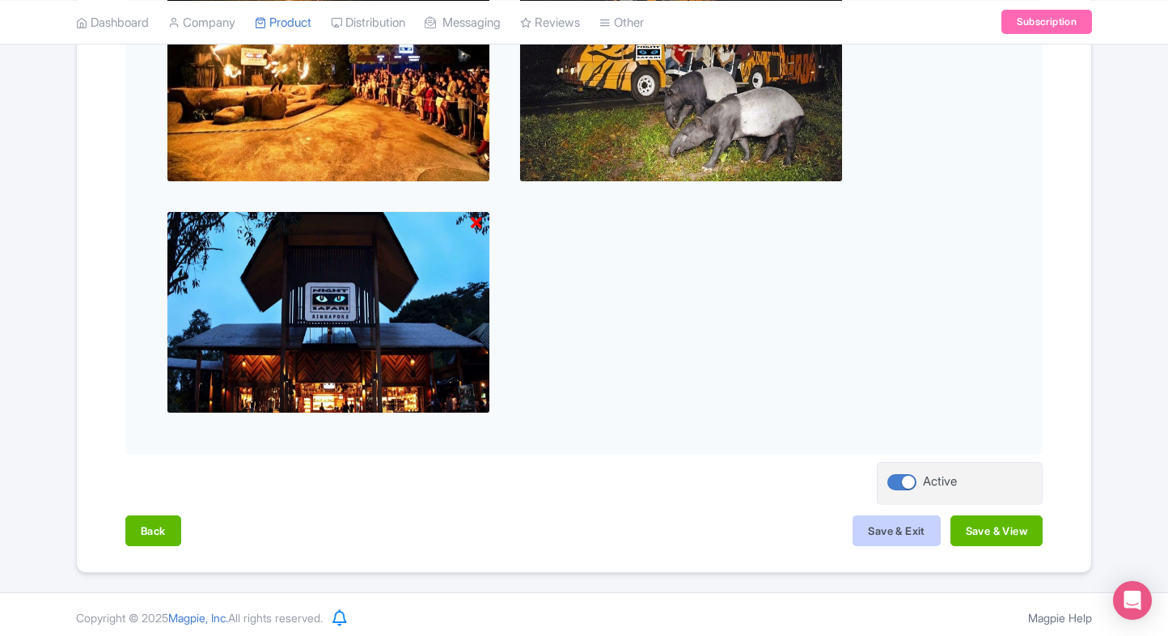 The height and width of the screenshot is (636, 1168). What do you see at coordinates (896, 531) in the screenshot?
I see `button: Save & Exit` at bounding box center [896, 531].